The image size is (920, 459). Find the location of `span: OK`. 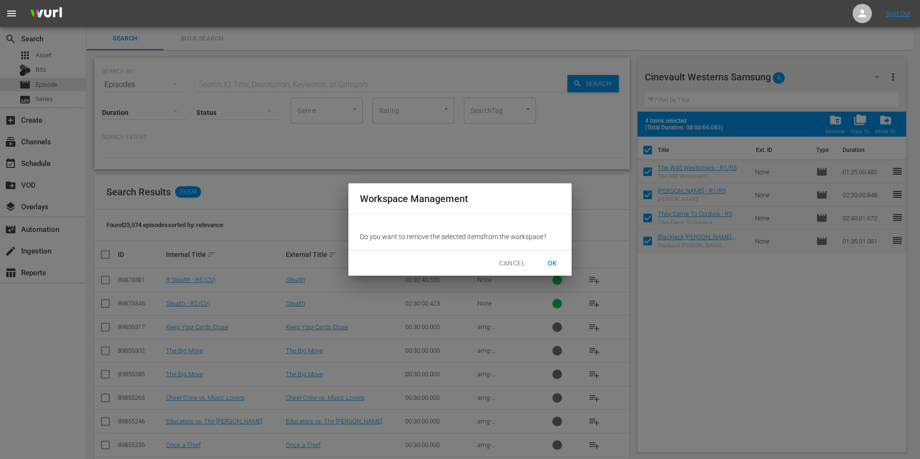

span: OK is located at coordinates (553, 263).